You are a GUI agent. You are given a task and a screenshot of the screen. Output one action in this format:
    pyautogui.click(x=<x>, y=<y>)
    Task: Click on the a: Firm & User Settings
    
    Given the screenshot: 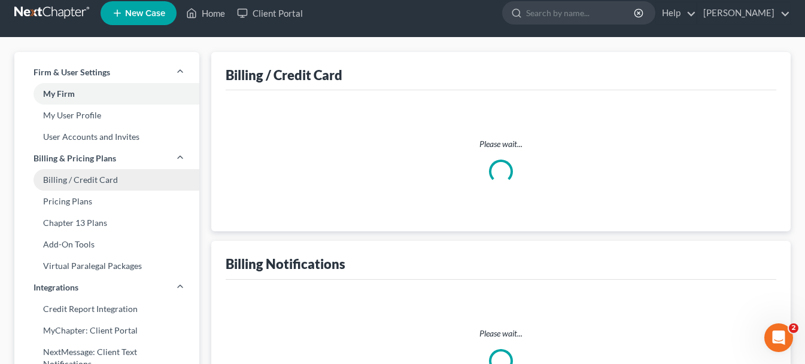 What is the action you would take?
    pyautogui.click(x=107, y=72)
    